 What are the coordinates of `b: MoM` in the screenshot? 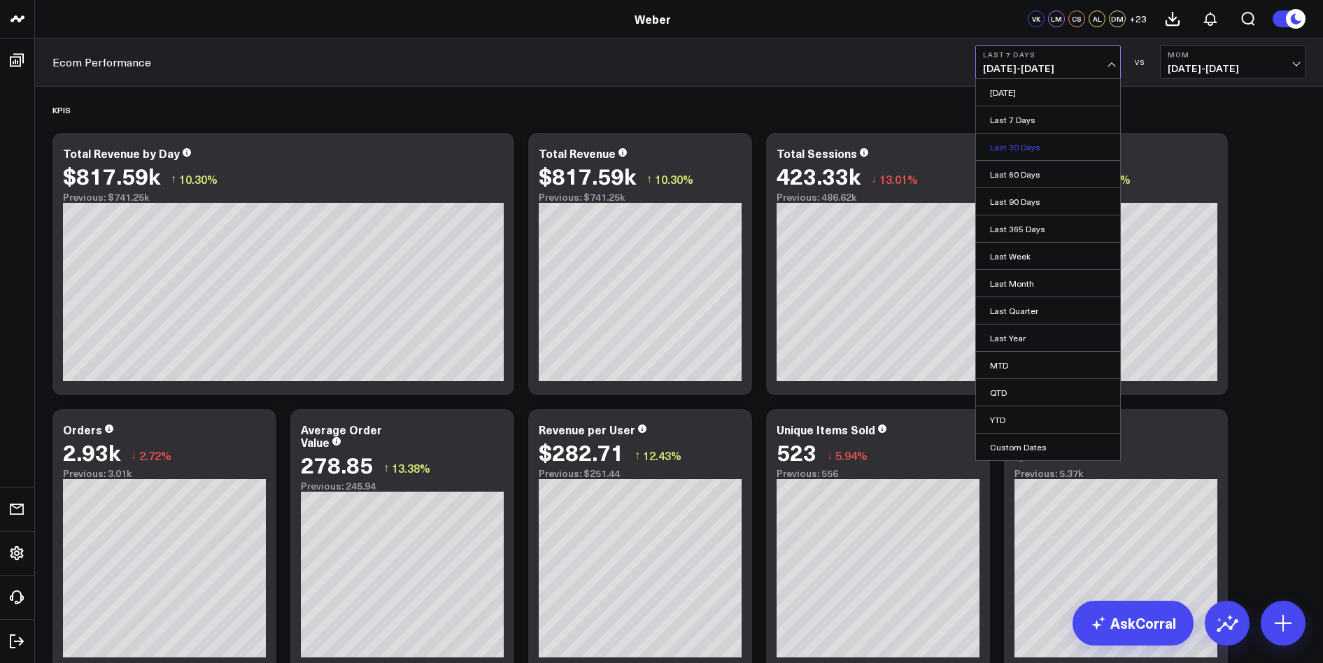 It's located at (1233, 55).